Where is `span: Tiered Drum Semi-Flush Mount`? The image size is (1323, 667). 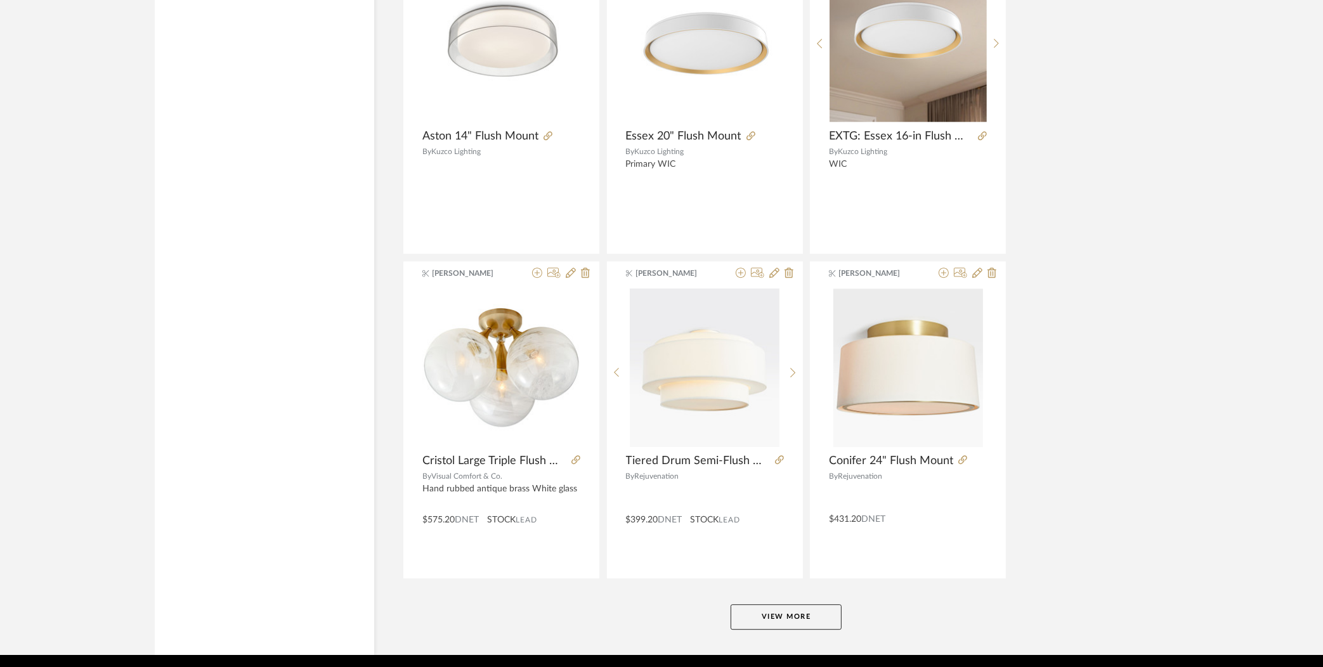
span: Tiered Drum Semi-Flush Mount is located at coordinates (697, 461).